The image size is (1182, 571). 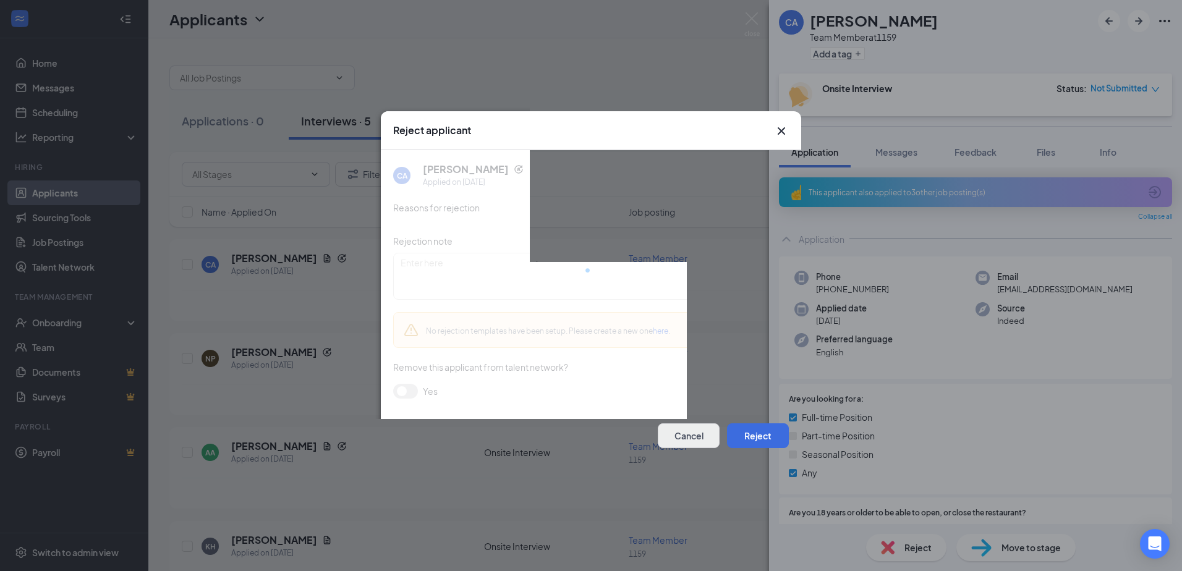 I want to click on button: Close, so click(x=781, y=131).